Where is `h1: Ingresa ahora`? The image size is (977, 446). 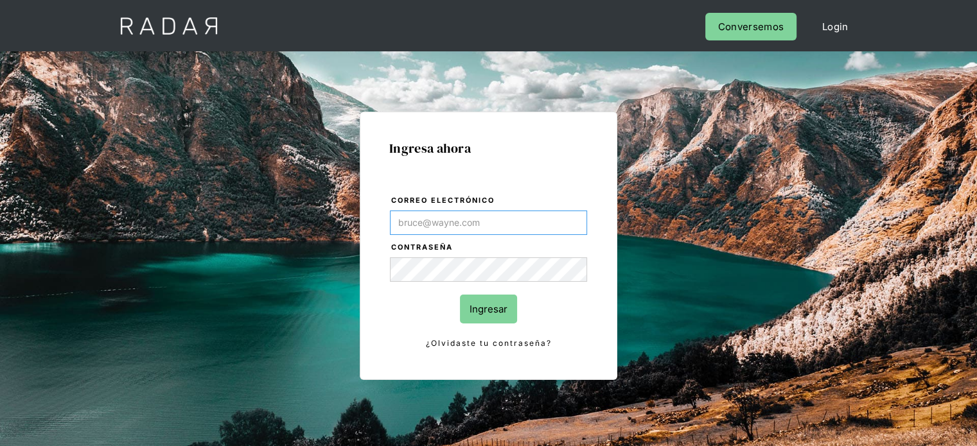
h1: Ingresa ahora is located at coordinates (488, 148).